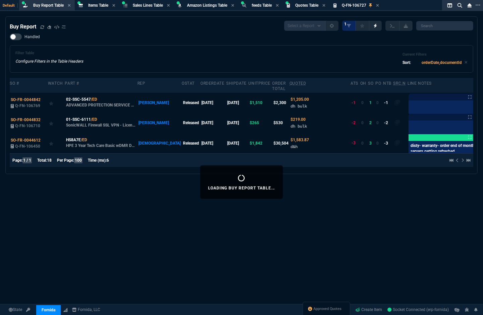 This screenshot has width=483, height=315. I want to click on td: ADVANCED PROTECTION SERVICE SUITE FOR TZ670 1YR, so click(101, 103).